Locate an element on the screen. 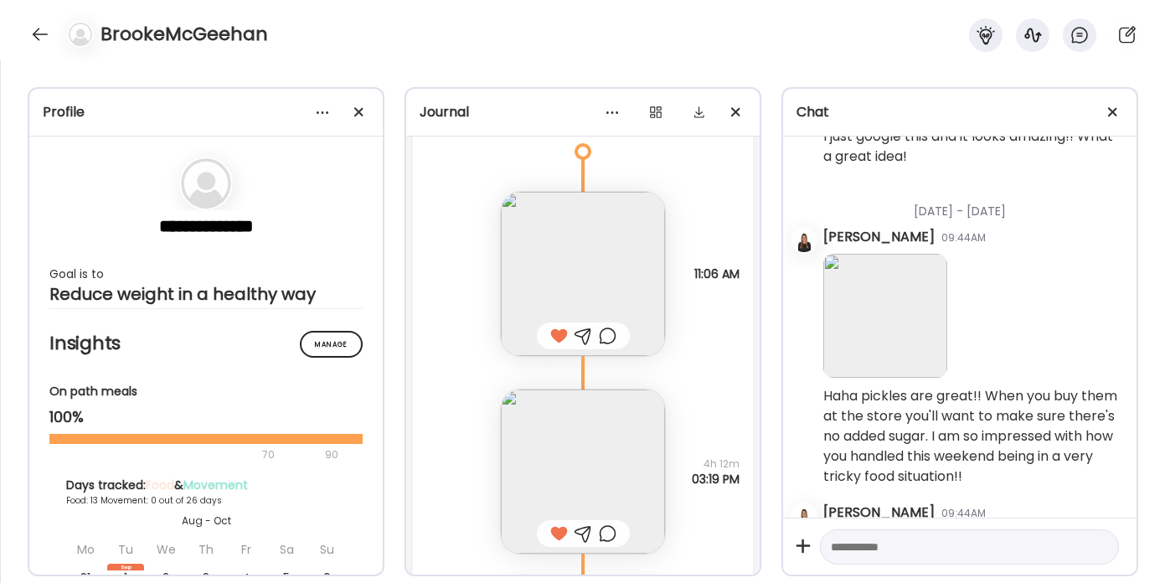  span: 11:06 AM is located at coordinates (717, 274).